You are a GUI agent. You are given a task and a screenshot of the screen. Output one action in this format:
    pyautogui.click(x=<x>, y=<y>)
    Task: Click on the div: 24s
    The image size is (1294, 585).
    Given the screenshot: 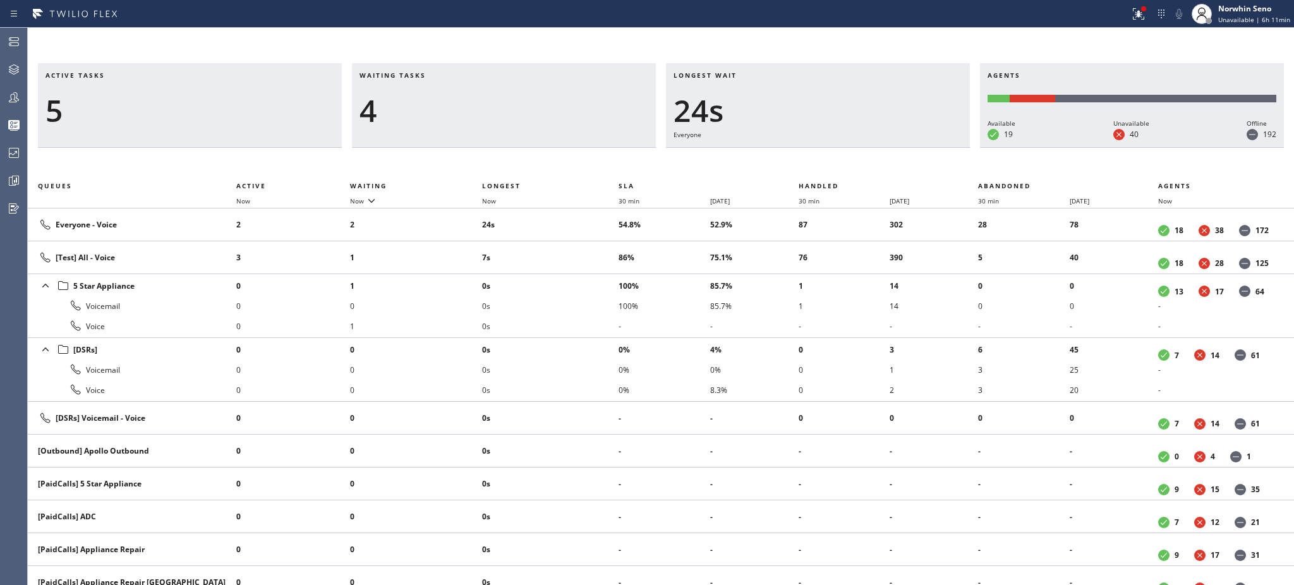 What is the action you would take?
    pyautogui.click(x=818, y=111)
    